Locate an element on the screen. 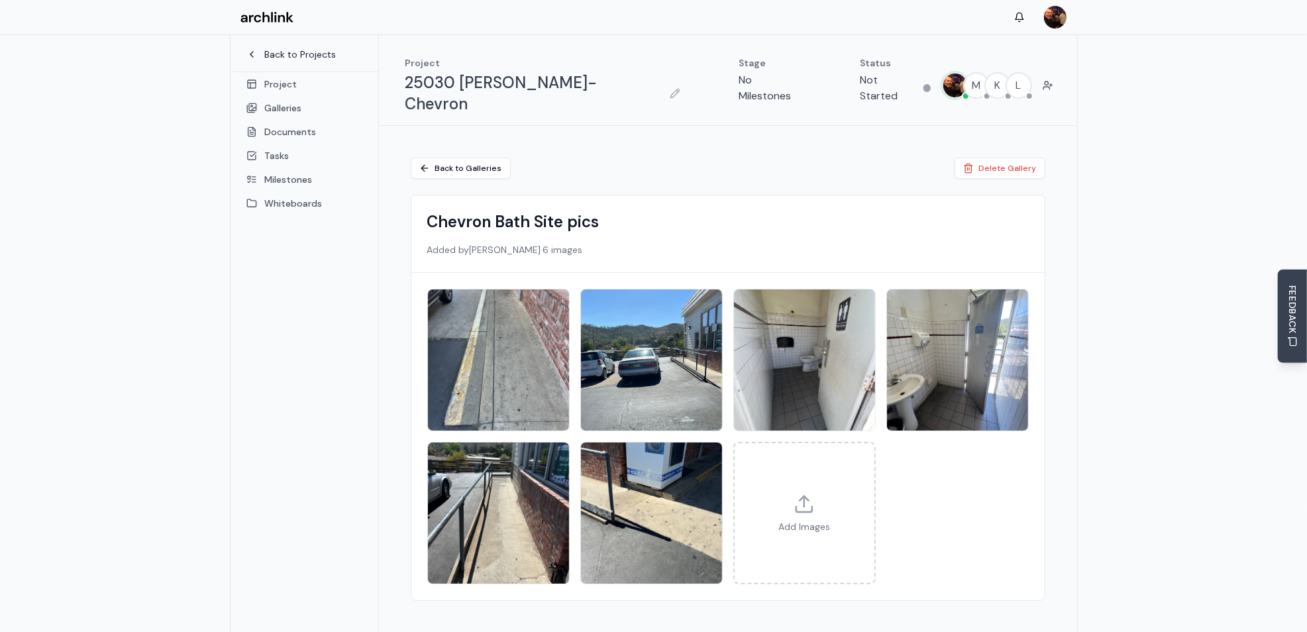  span: K is located at coordinates (998, 85).